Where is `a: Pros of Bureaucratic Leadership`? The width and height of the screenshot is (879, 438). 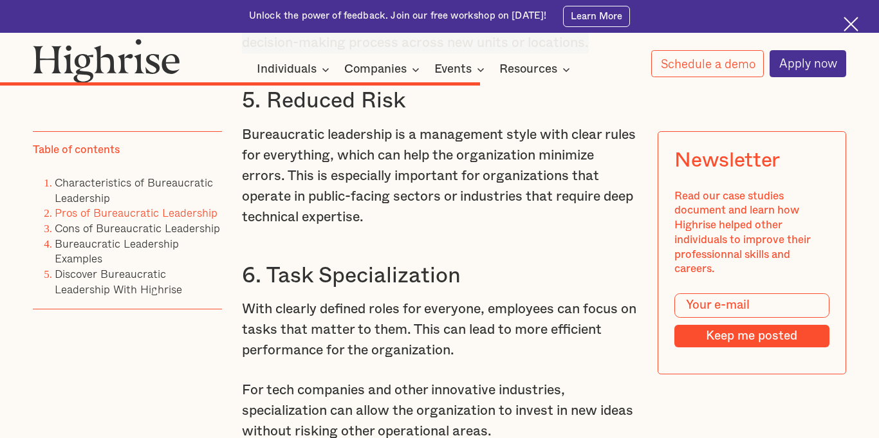
a: Pros of Bureaucratic Leadership is located at coordinates (136, 213).